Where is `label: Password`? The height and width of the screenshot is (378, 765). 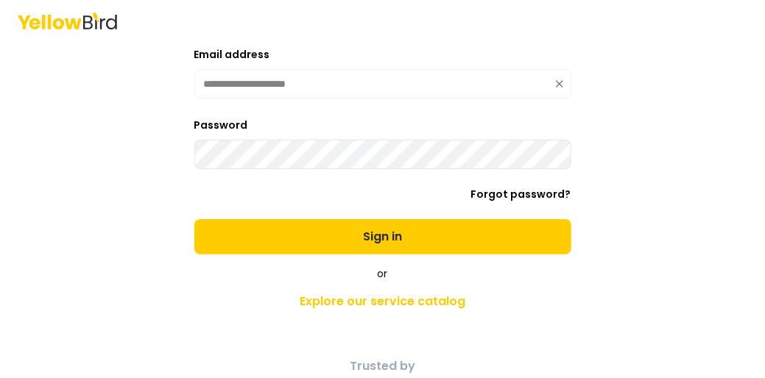 label: Password is located at coordinates (221, 125).